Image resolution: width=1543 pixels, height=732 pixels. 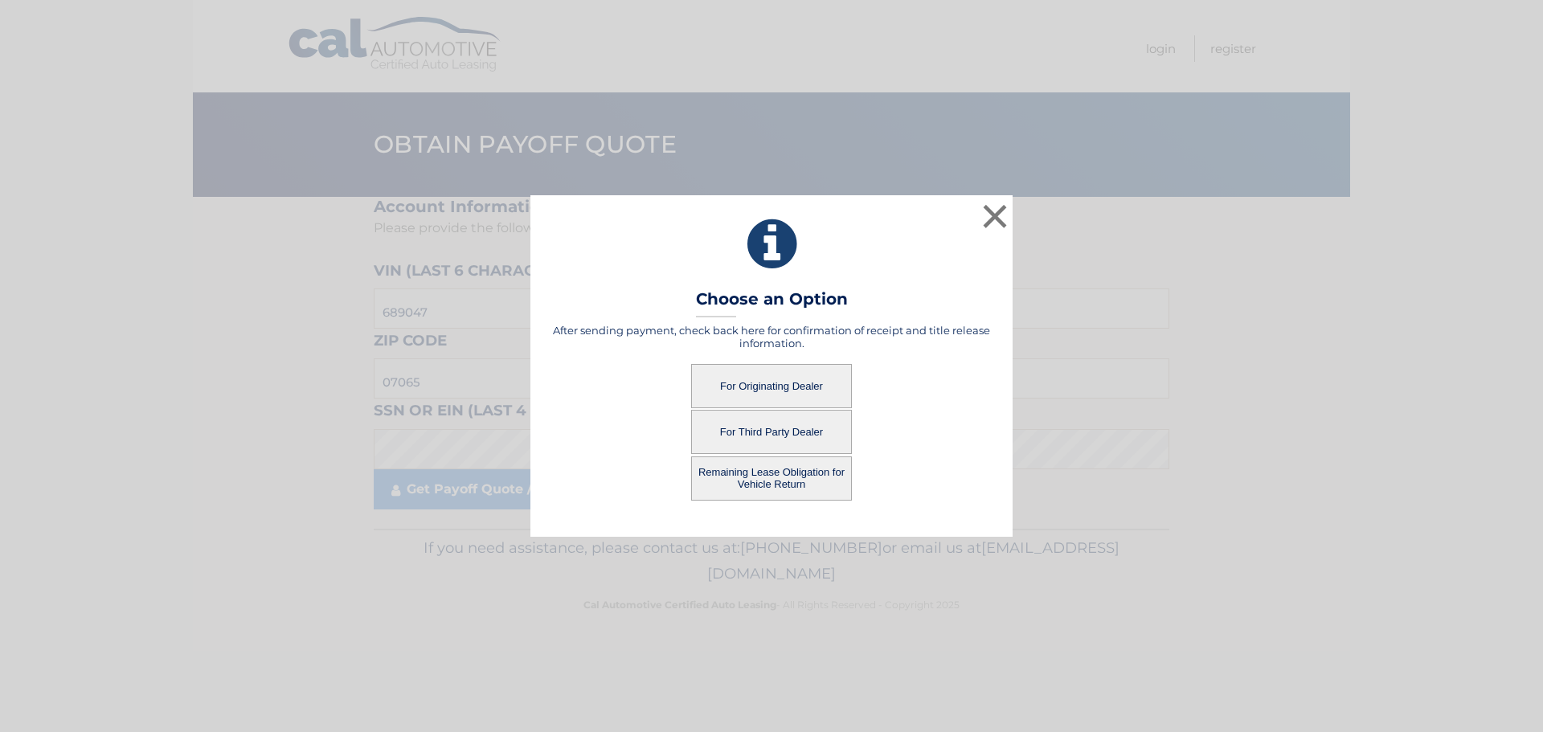 I want to click on button: For Originating Dealer, so click(x=771, y=386).